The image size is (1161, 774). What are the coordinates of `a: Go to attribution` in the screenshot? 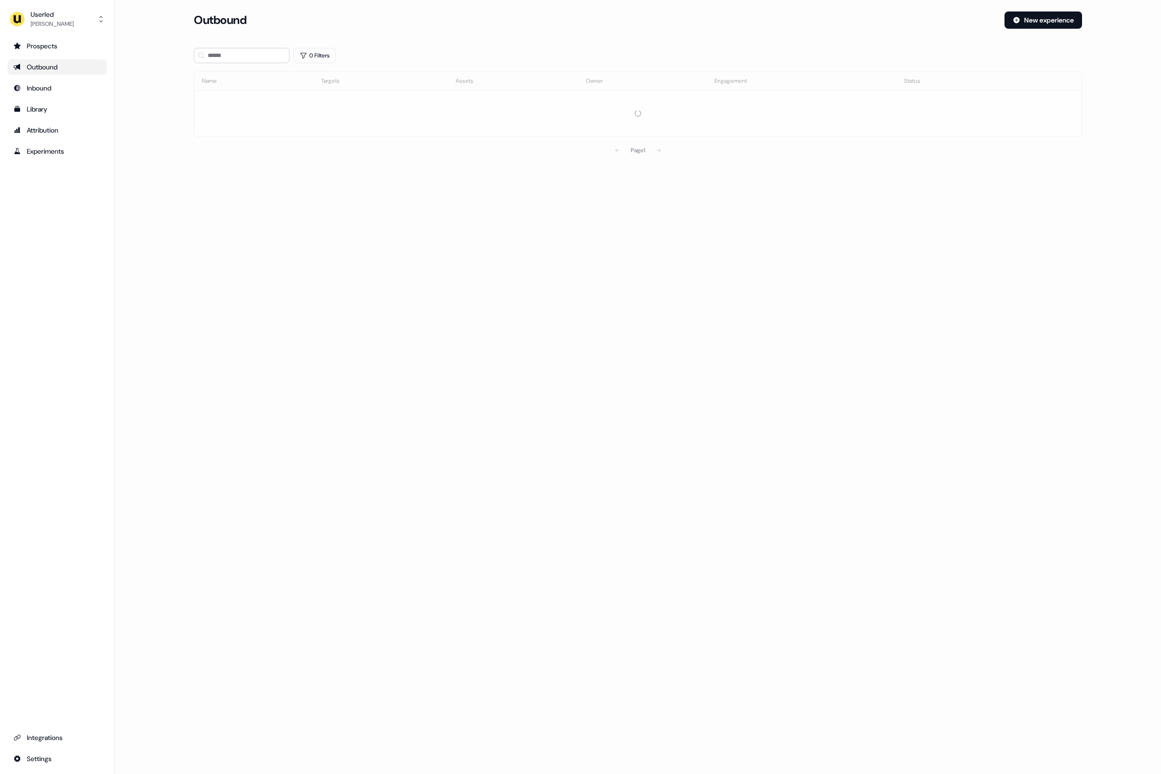 It's located at (57, 130).